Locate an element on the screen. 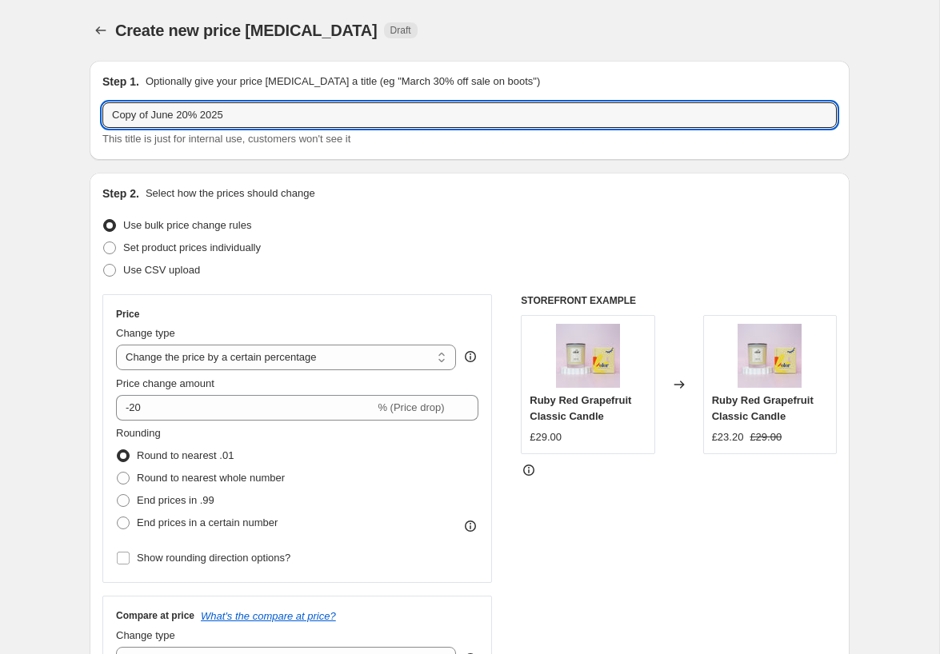 The width and height of the screenshot is (940, 654). h3: Price is located at coordinates (127, 314).